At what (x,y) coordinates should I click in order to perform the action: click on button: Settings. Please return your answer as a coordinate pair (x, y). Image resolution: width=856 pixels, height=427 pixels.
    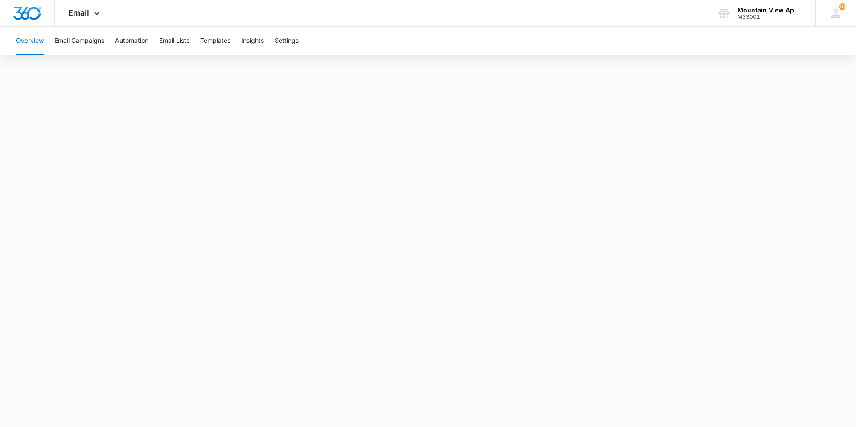
    Looking at the image, I should click on (287, 41).